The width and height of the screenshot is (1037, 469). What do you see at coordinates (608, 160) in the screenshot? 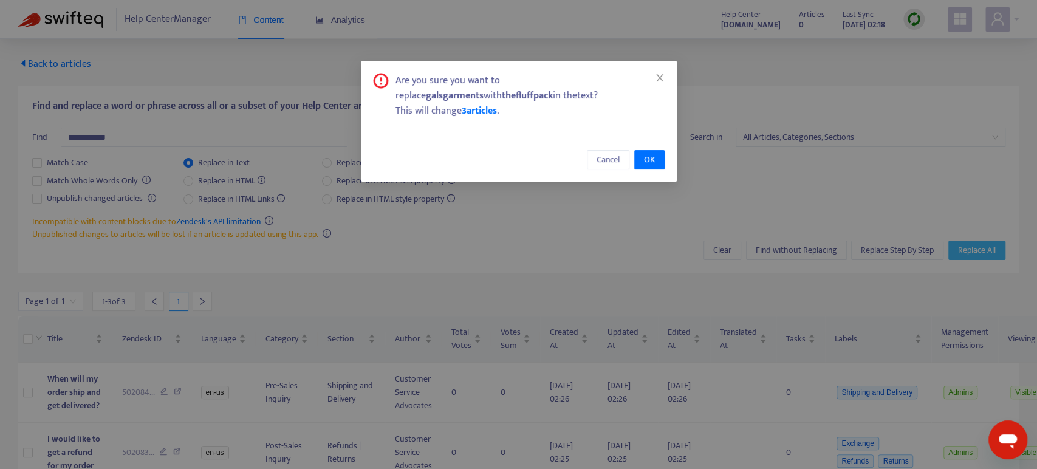
I see `button: Cancel` at bounding box center [608, 160].